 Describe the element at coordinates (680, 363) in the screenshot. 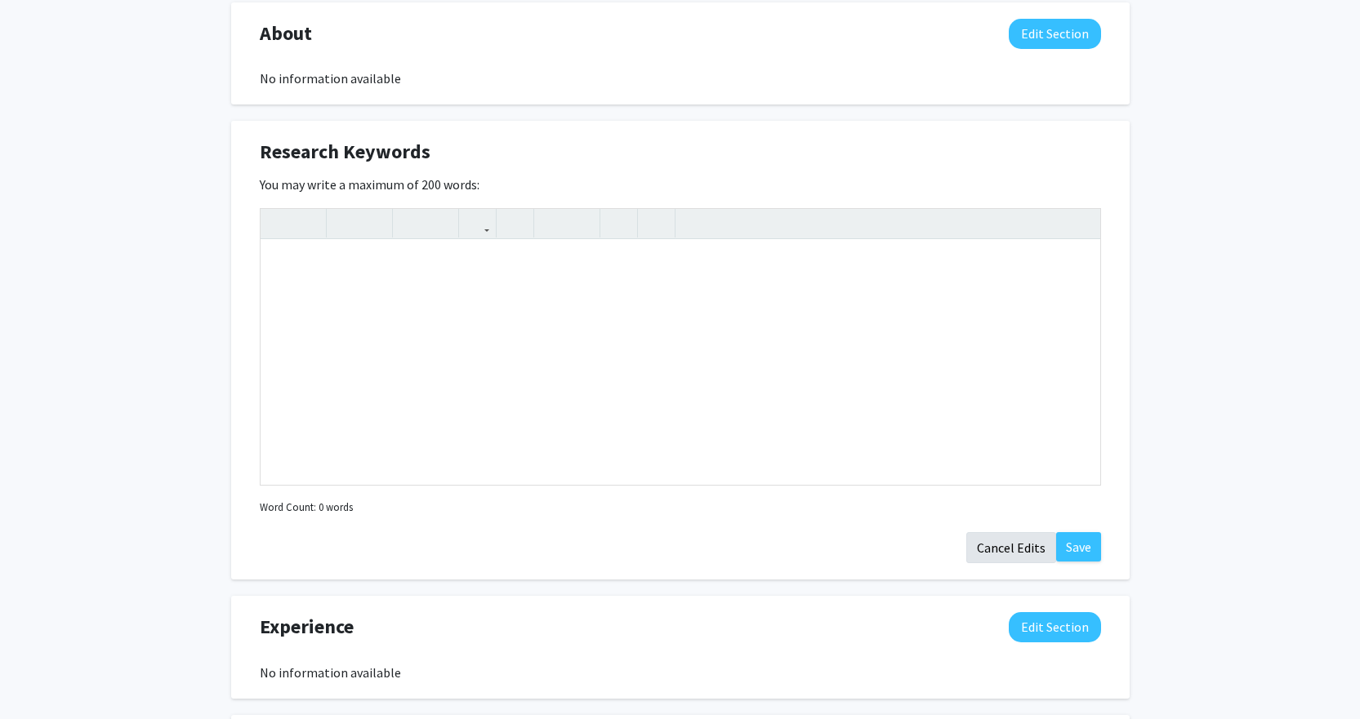

I see `div: Note to users with screen readers: Please deactivate our accessibility plugin for this page as it...` at that location.